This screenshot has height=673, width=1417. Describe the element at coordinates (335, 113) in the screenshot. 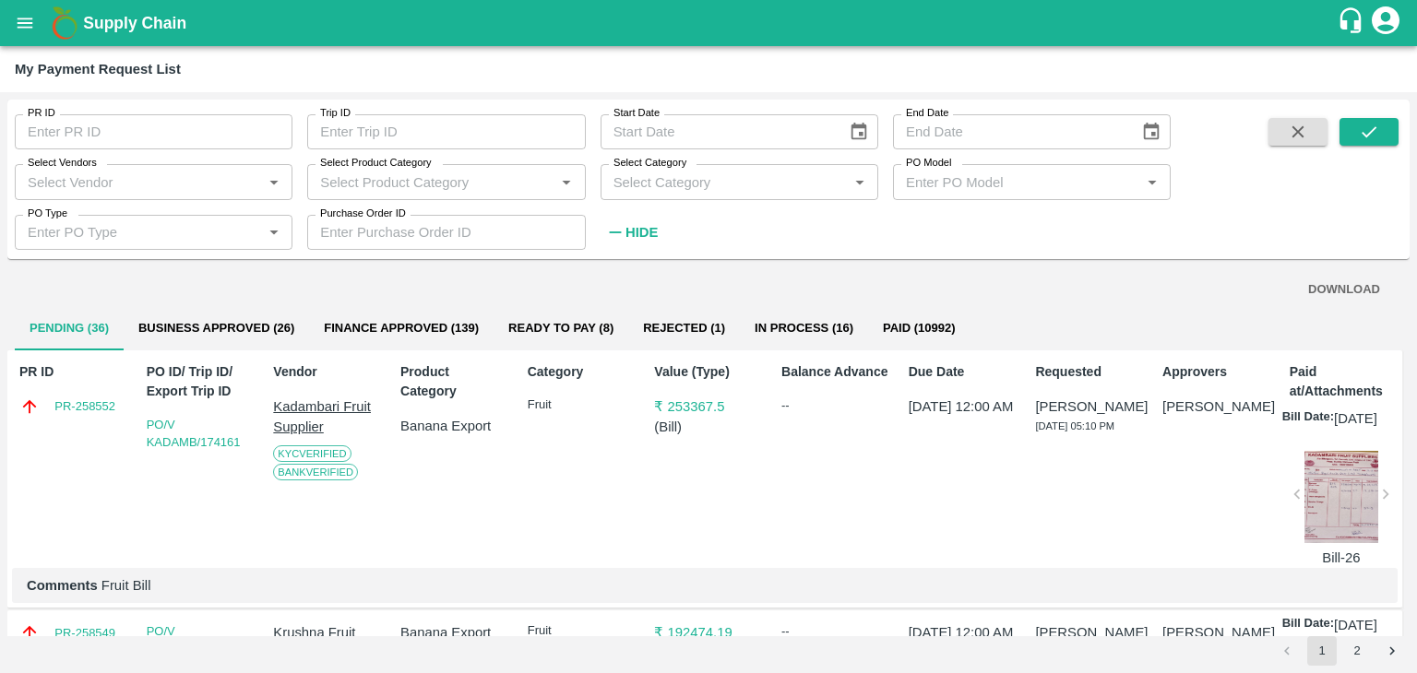

I see `label: Trip ID` at that location.